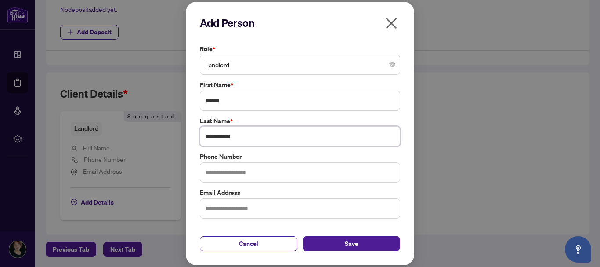  I want to click on h2: Add Person, so click(300, 23).